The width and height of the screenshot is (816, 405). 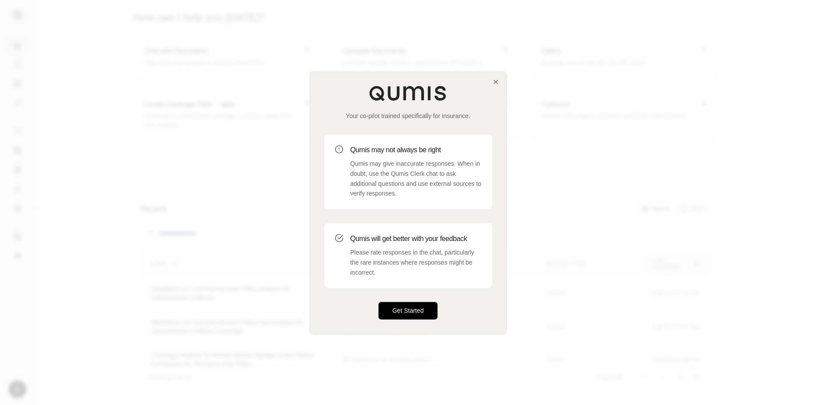 I want to click on h3: Qumis will get better with your feedback, so click(x=416, y=239).